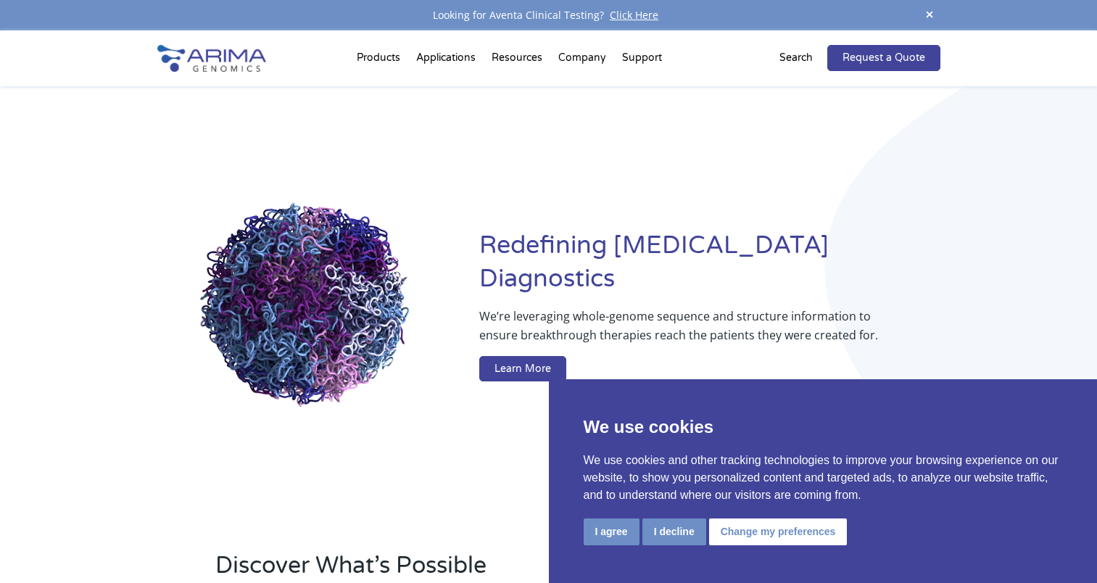  What do you see at coordinates (1061, 548) in the screenshot?
I see `div: Chat Widget` at bounding box center [1061, 548].